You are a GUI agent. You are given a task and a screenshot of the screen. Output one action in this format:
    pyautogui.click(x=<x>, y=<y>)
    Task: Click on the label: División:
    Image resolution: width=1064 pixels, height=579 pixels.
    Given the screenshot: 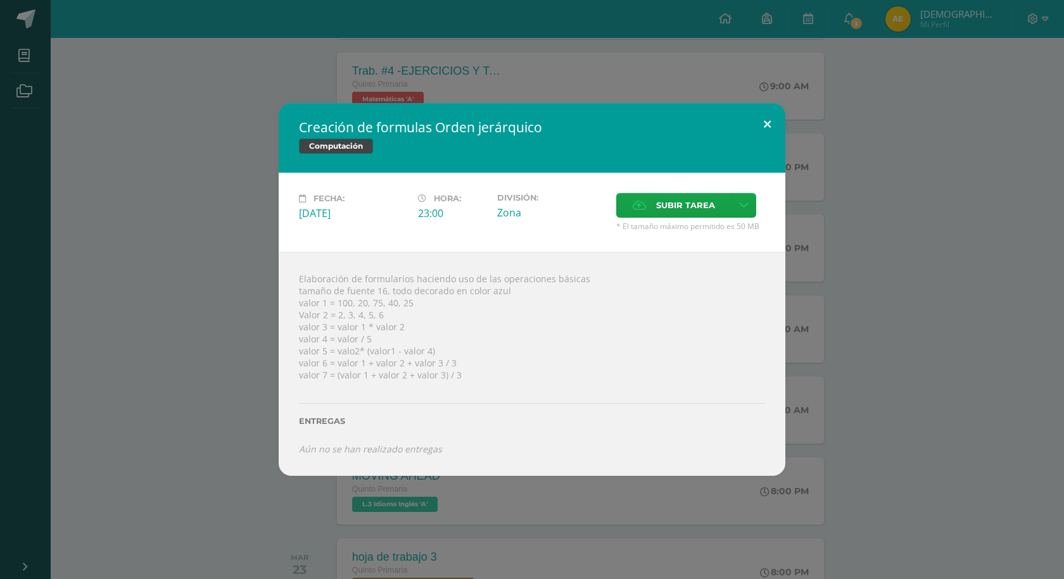 What is the action you would take?
    pyautogui.click(x=552, y=198)
    